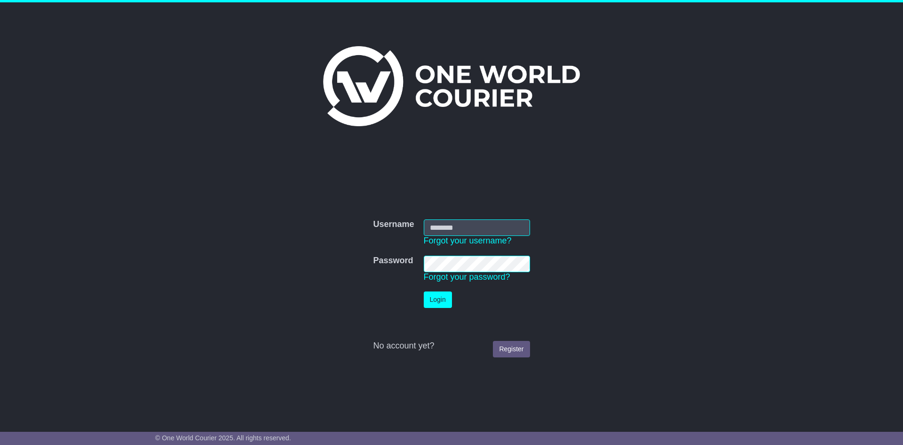 This screenshot has height=445, width=903. Describe the element at coordinates (438, 299) in the screenshot. I see `button: Login` at that location.